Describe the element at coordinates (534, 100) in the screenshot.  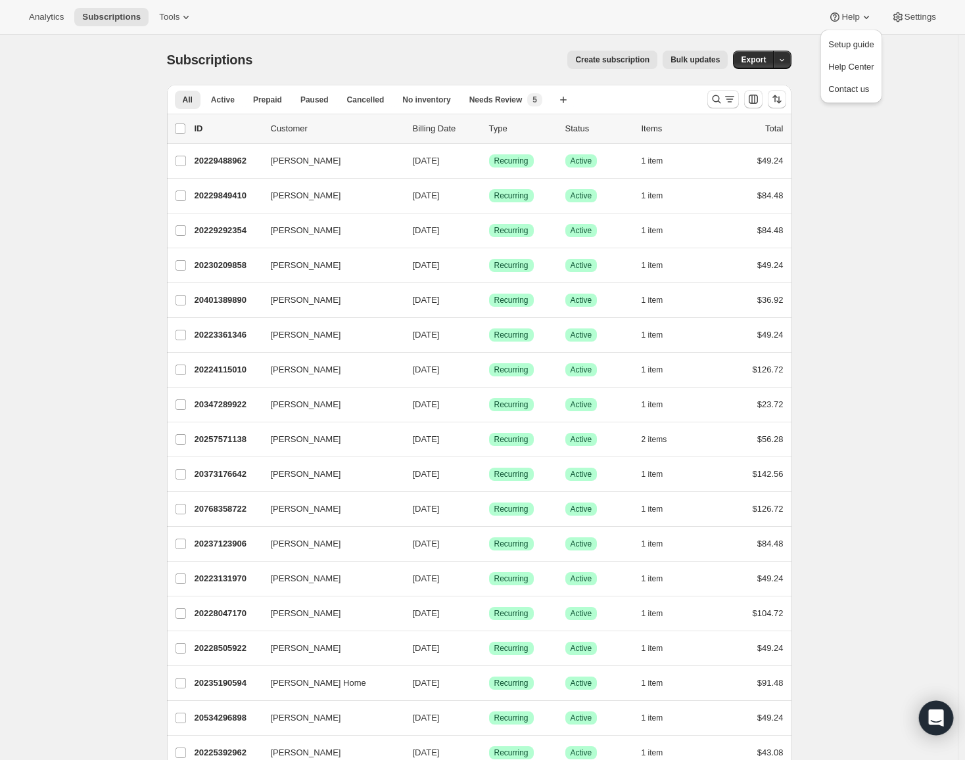
I see `span: 5` at that location.